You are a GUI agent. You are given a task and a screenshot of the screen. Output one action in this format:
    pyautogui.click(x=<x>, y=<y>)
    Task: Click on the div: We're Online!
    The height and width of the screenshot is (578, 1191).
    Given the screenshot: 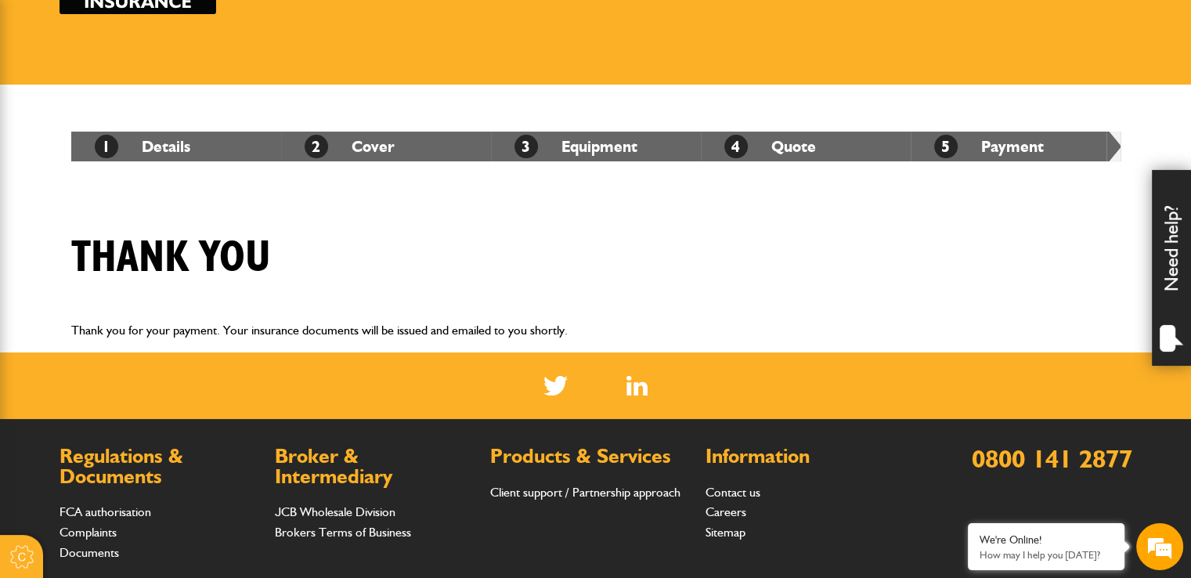 What is the action you would take?
    pyautogui.click(x=1046, y=539)
    